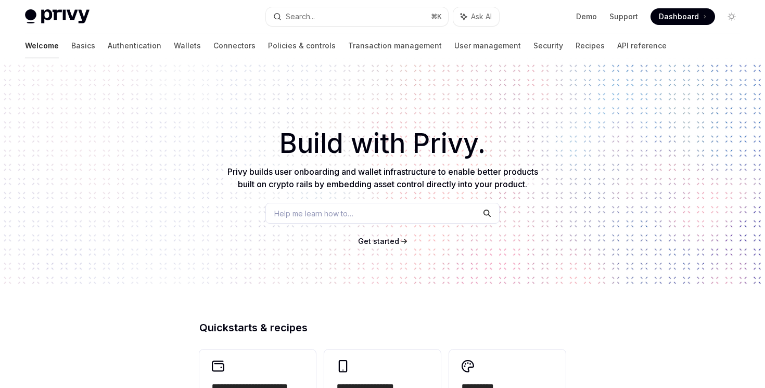 This screenshot has height=388, width=765. Describe the element at coordinates (488, 46) in the screenshot. I see `a: User management` at that location.